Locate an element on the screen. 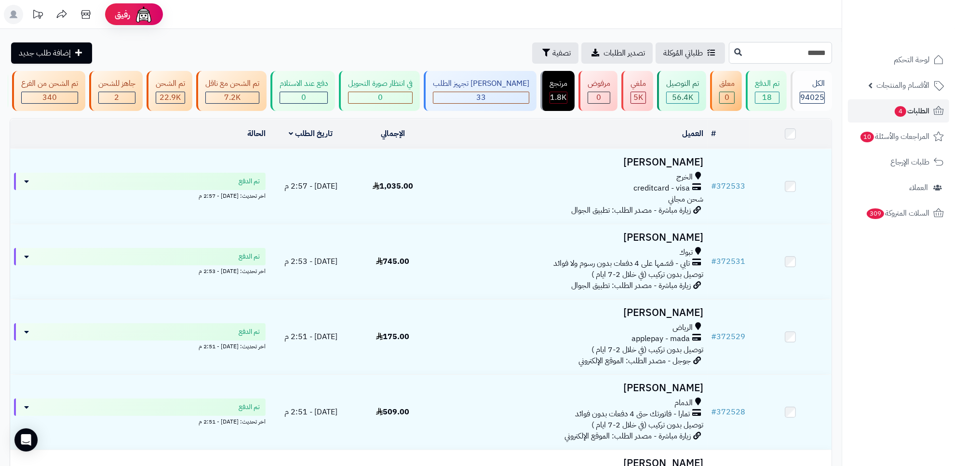  span: 94025 is located at coordinates (812, 97).